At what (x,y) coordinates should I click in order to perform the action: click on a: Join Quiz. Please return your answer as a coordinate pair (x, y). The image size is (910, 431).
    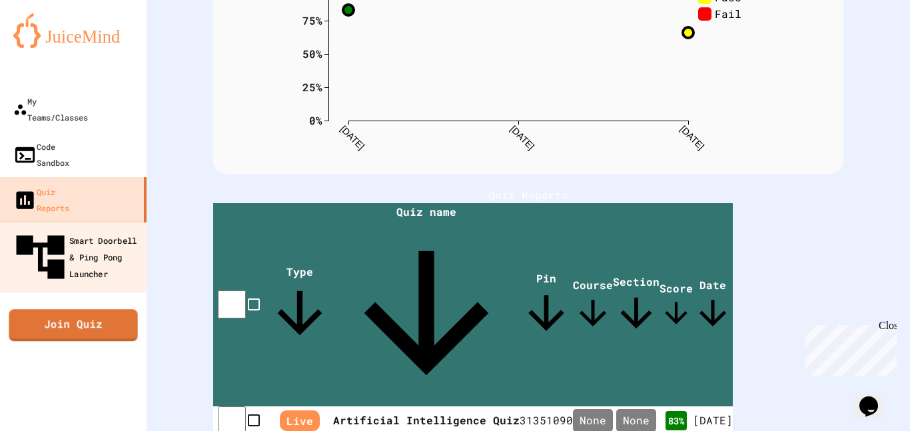
    Looking at the image, I should click on (73, 326).